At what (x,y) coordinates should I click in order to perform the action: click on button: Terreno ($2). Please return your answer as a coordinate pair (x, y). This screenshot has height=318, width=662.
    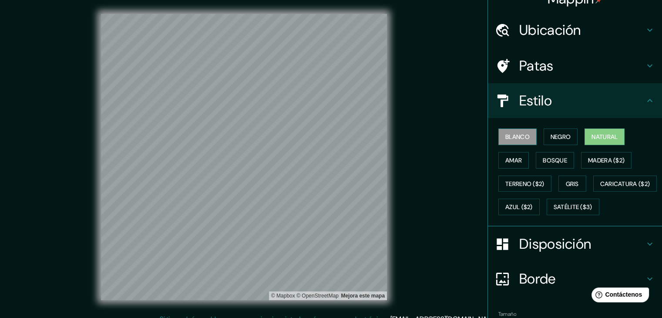
    Looking at the image, I should click on (525, 184).